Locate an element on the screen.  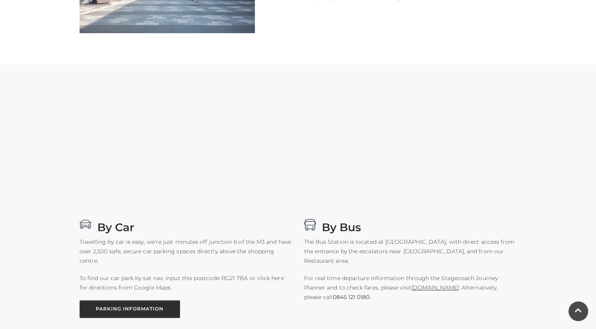
a: PARKING INFORMATION is located at coordinates (130, 308).